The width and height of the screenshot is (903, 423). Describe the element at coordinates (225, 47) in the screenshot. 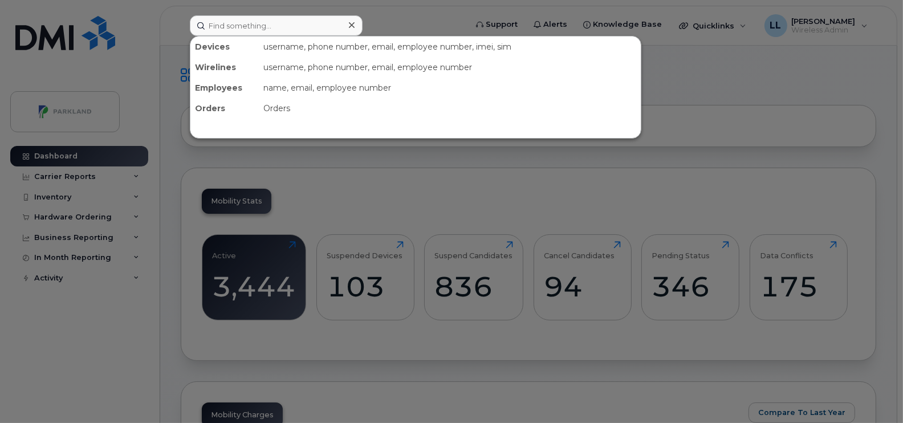

I see `div: Devices` at that location.